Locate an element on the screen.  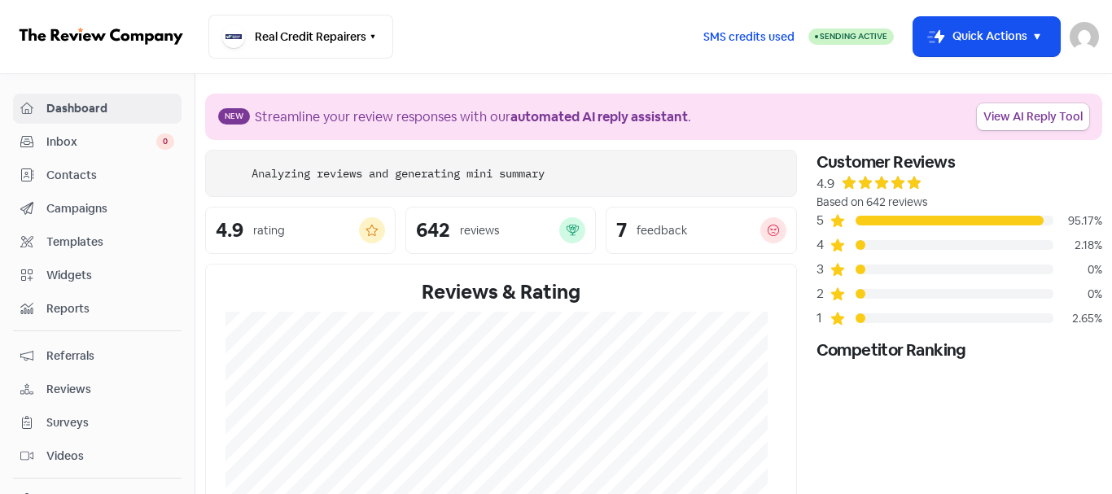
div: rating is located at coordinates (269, 230).